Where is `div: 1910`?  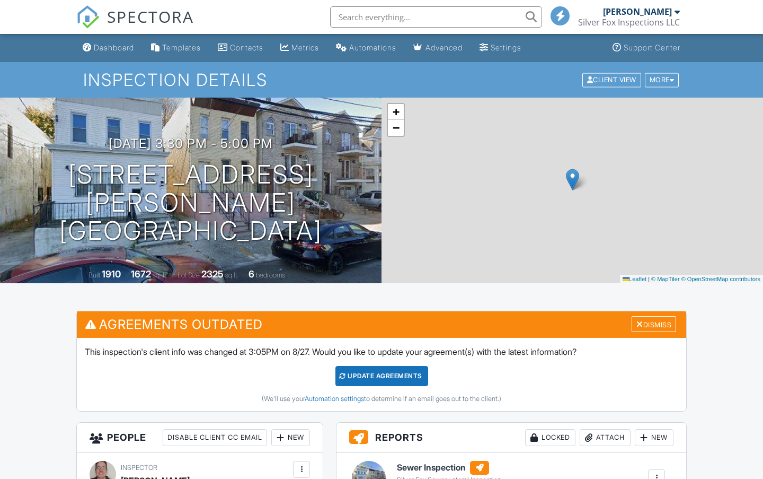 div: 1910 is located at coordinates (111, 274).